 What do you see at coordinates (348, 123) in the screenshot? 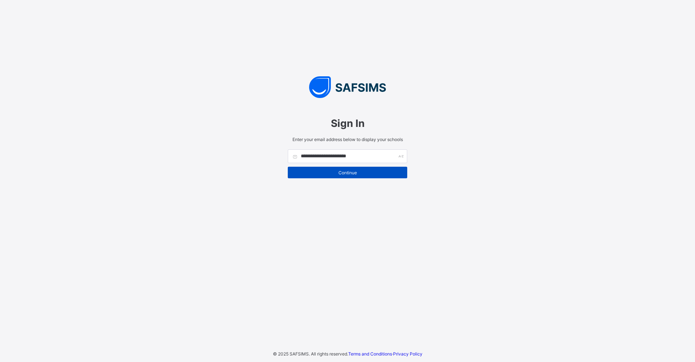
I see `span: Sign In` at bounding box center [348, 123].